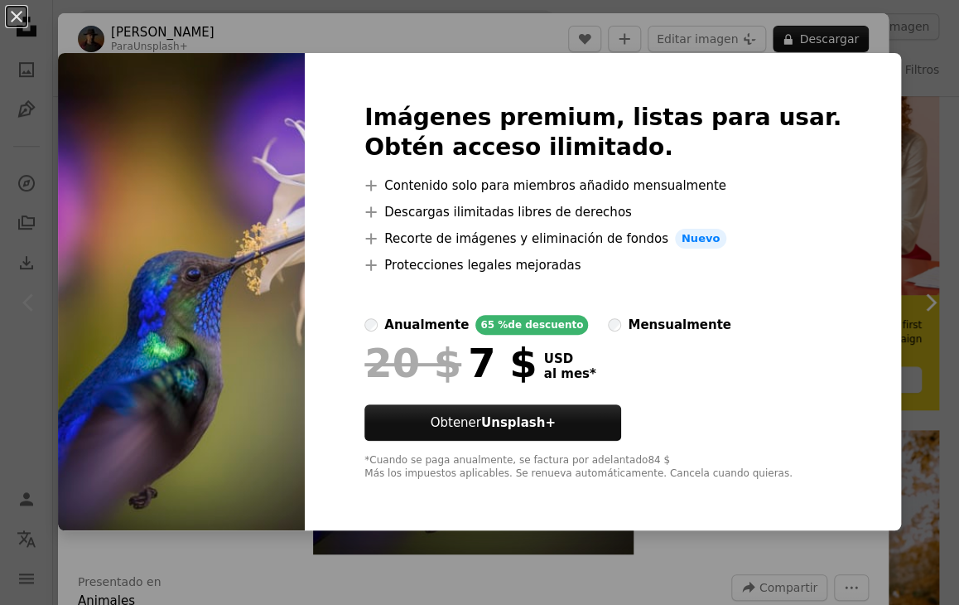 The image size is (959, 605). I want to click on li: Recorte de imágenes y eliminación de fondos, so click(603, 239).